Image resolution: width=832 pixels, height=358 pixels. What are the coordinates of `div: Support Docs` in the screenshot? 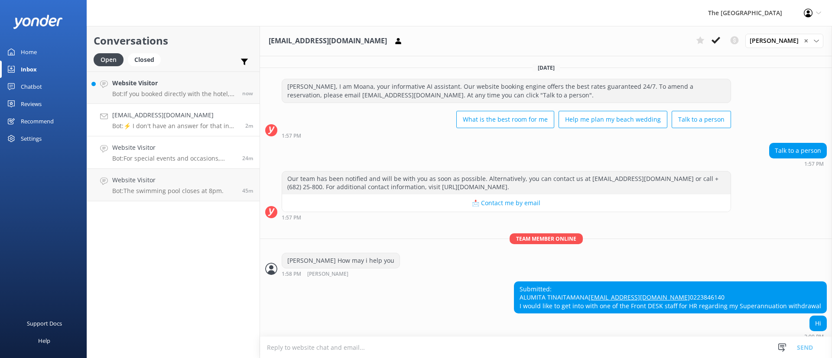 It's located at (44, 324).